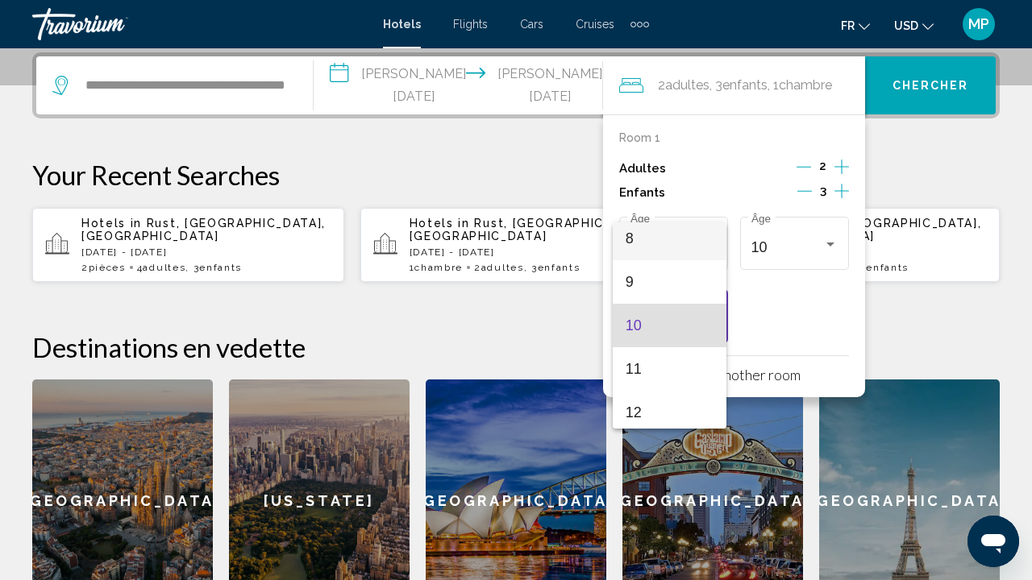  I want to click on mat-option: 12 years old, so click(670, 413).